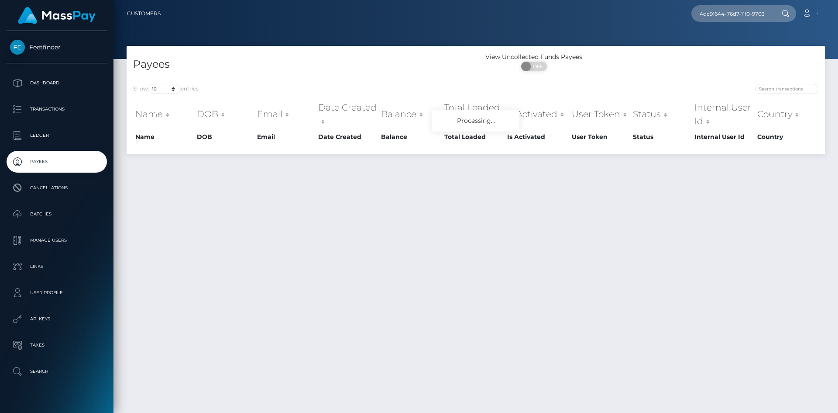 Image resolution: width=838 pixels, height=413 pixels. Describe the element at coordinates (17, 47) in the screenshot. I see `img: Feetfinder` at that location.